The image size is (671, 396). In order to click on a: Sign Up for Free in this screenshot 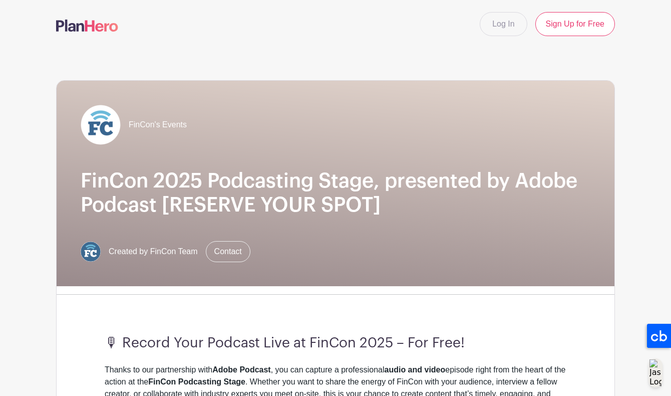, I will do `click(575, 24)`.